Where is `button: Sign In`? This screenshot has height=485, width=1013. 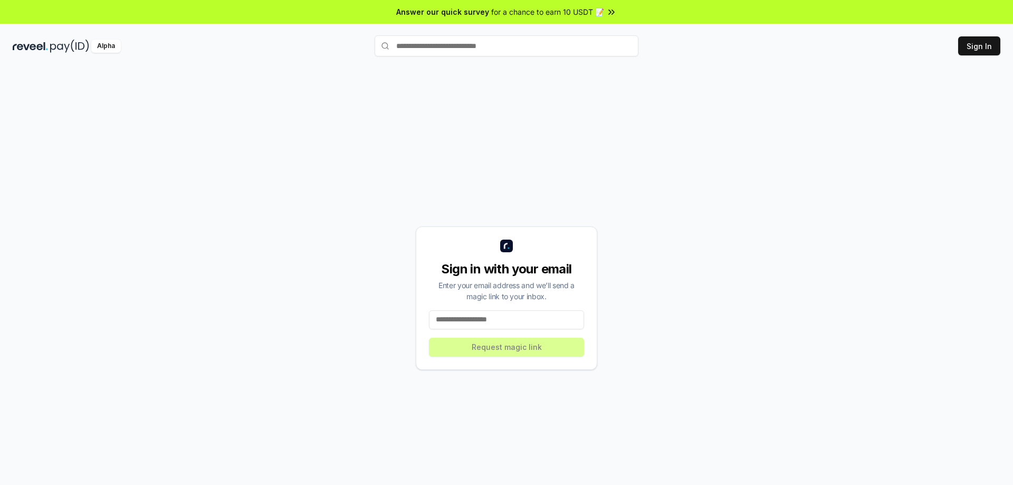 button: Sign In is located at coordinates (980, 46).